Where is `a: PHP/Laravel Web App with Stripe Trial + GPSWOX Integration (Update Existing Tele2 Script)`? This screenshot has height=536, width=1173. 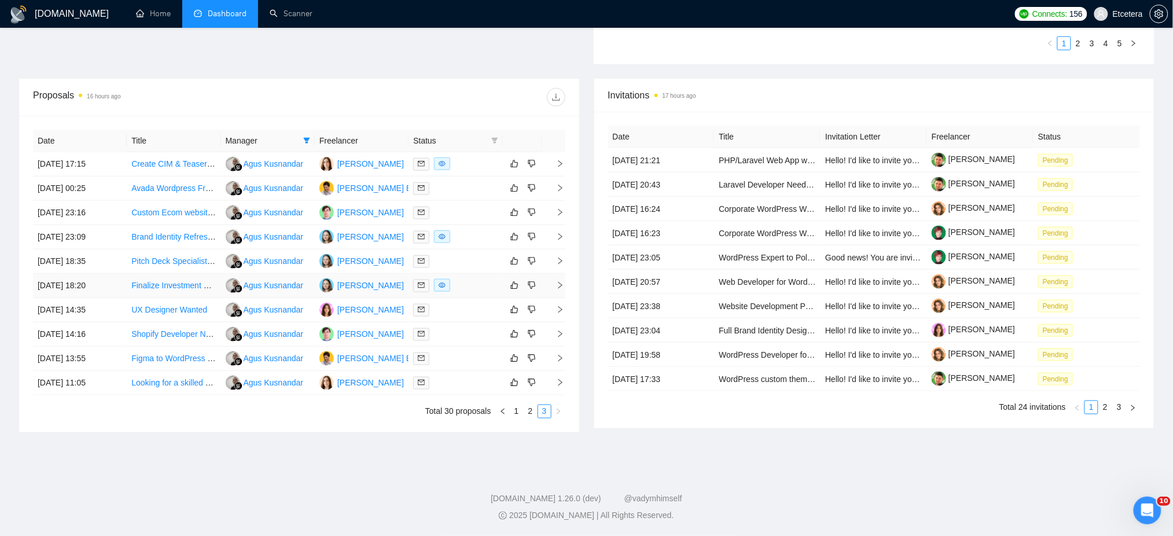
a: PHP/Laravel Web App with Stripe Trial + GPSWOX Integration (Update Existing Tele2 Script) is located at coordinates (885, 160).